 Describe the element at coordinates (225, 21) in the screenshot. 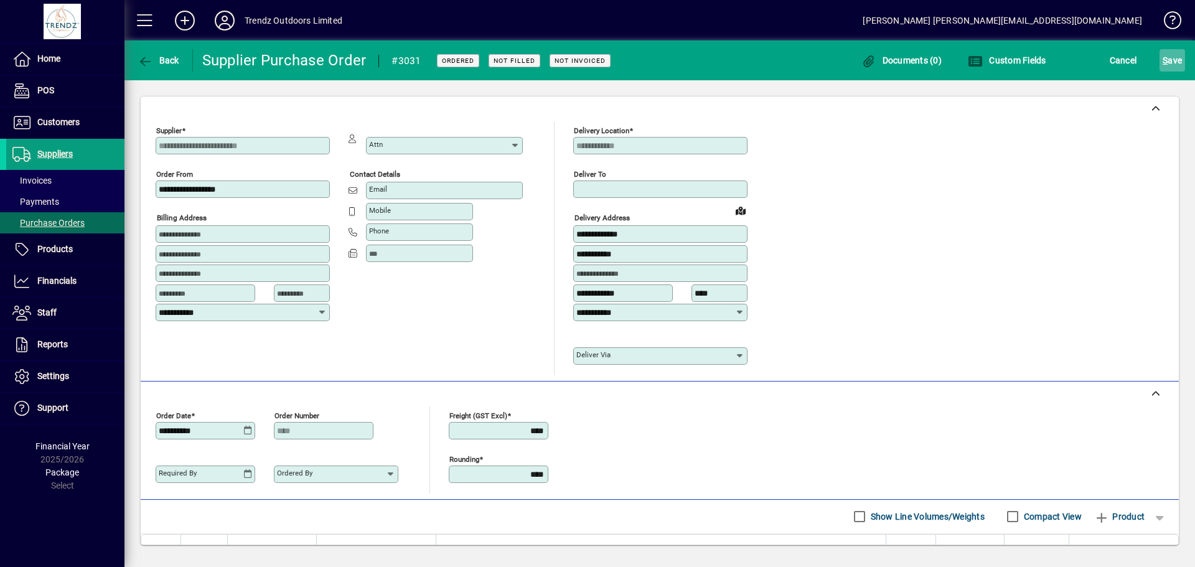

I see `button: Profile` at that location.